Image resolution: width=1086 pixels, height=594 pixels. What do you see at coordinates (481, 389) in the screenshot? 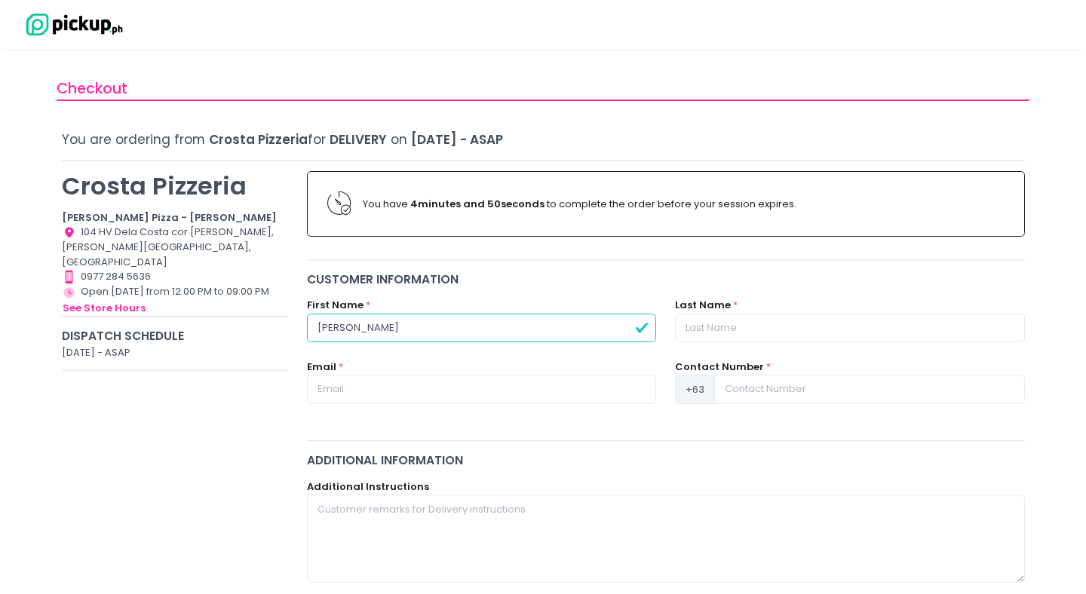
I see `input: Email` at bounding box center [481, 389].